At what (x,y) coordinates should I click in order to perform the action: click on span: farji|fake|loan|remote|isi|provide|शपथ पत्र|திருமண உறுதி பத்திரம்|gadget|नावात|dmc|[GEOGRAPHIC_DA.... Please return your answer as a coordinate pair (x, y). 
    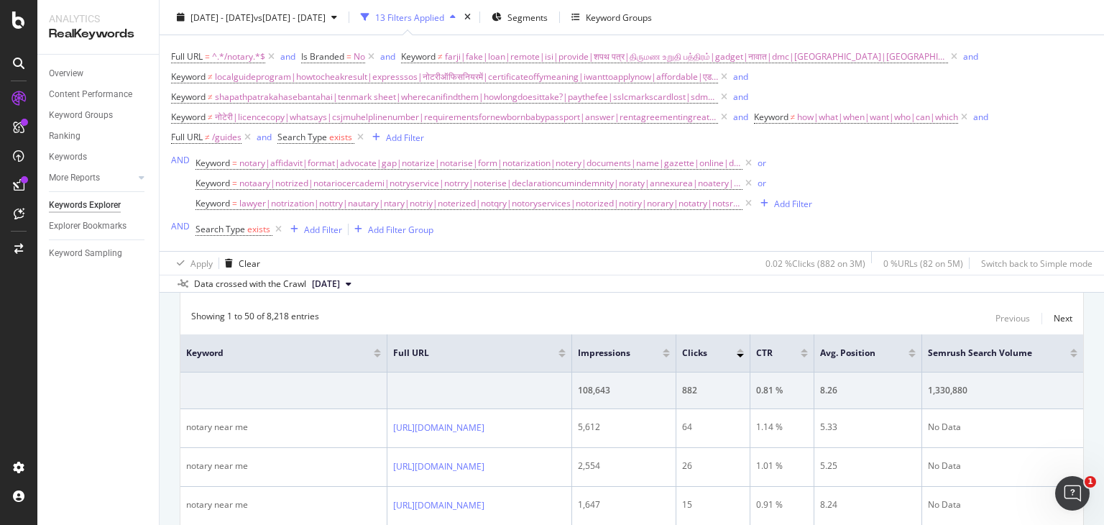
    Looking at the image, I should click on (696, 57).